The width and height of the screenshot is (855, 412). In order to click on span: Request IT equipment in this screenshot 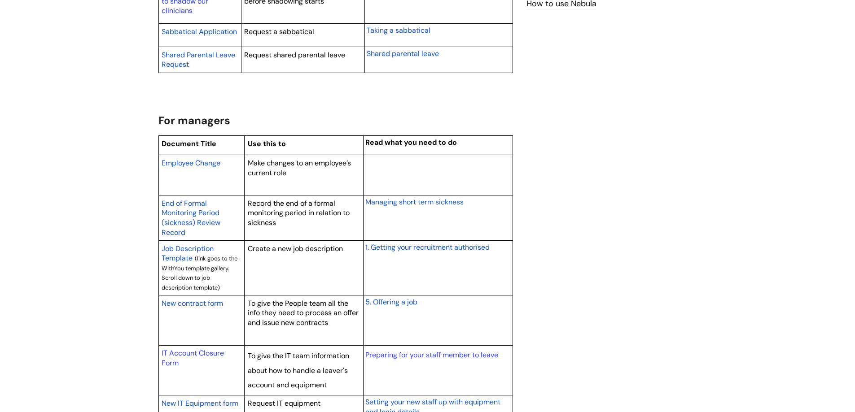, I will do `click(284, 403)`.